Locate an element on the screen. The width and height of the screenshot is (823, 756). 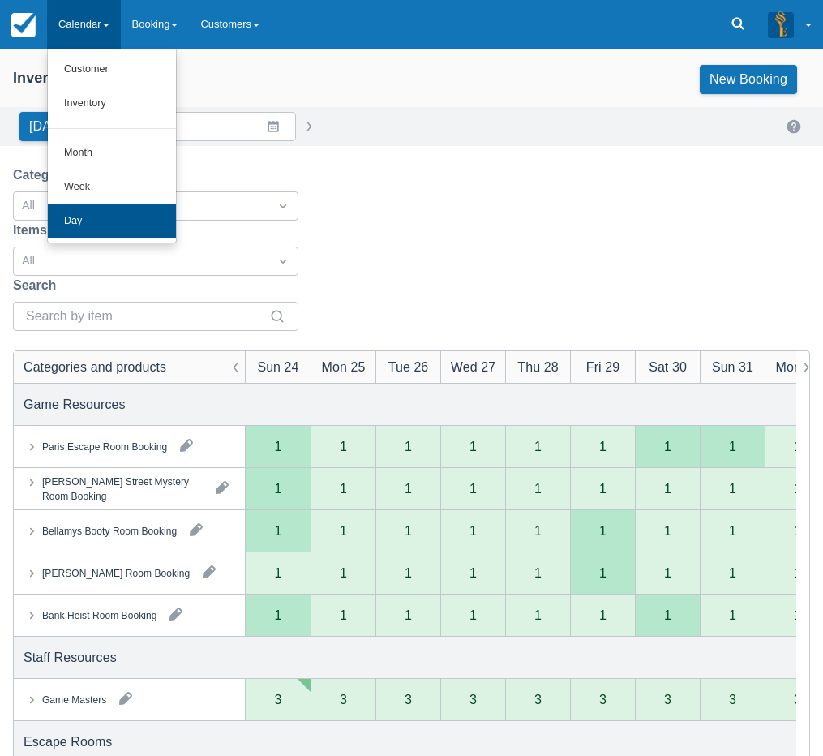
a: New Booking is located at coordinates (748, 79).